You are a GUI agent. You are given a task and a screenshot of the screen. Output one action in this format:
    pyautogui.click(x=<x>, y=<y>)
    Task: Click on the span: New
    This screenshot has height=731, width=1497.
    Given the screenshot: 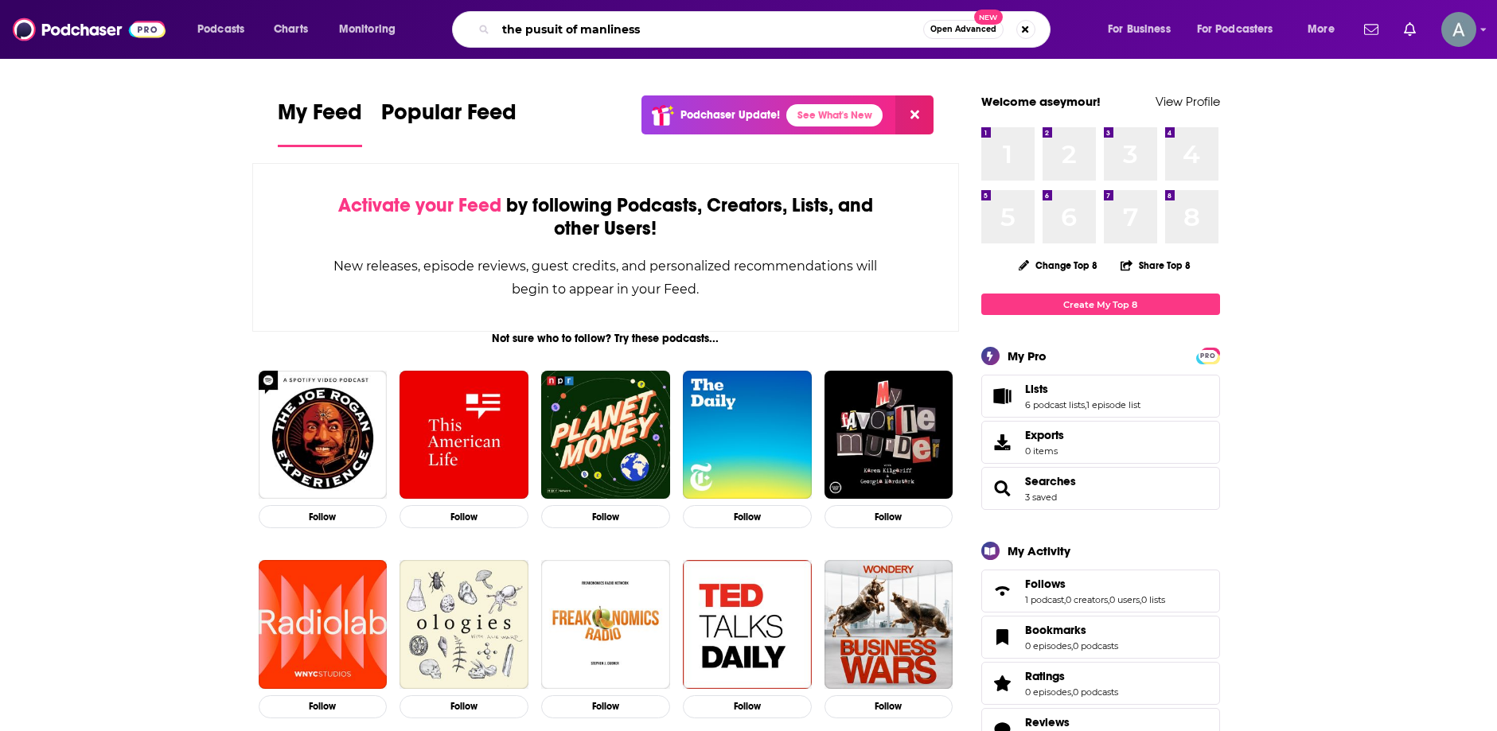 What is the action you would take?
    pyautogui.click(x=988, y=17)
    